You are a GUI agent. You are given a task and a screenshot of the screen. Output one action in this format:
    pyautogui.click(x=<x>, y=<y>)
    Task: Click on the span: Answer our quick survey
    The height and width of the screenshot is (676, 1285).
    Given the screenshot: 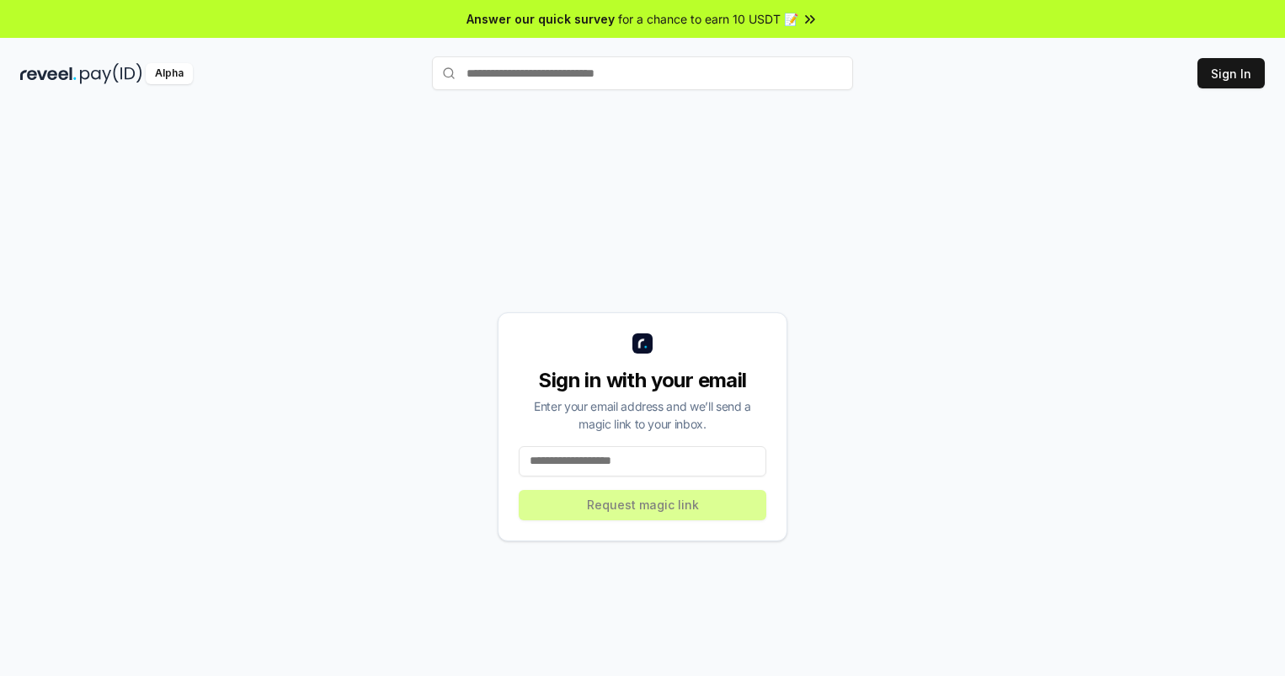 What is the action you would take?
    pyautogui.click(x=541, y=19)
    